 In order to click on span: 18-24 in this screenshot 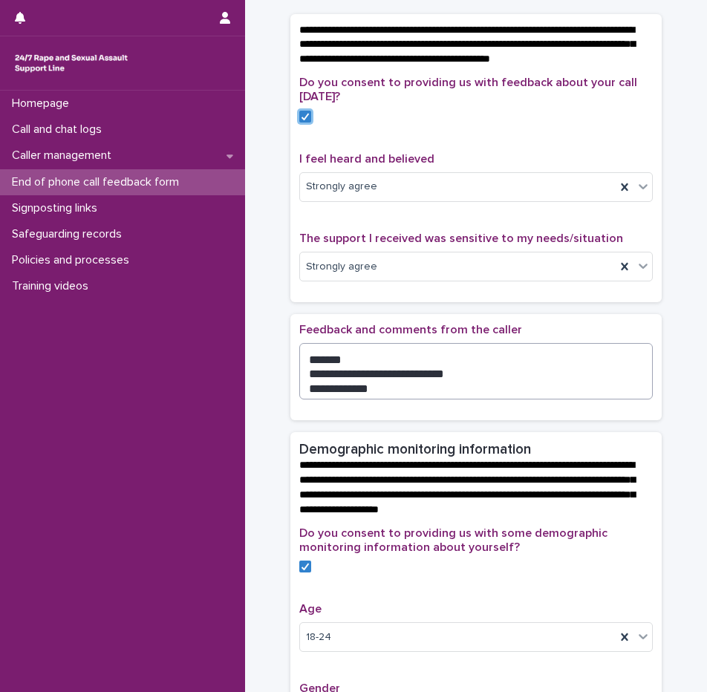, I will do `click(319, 637)`.